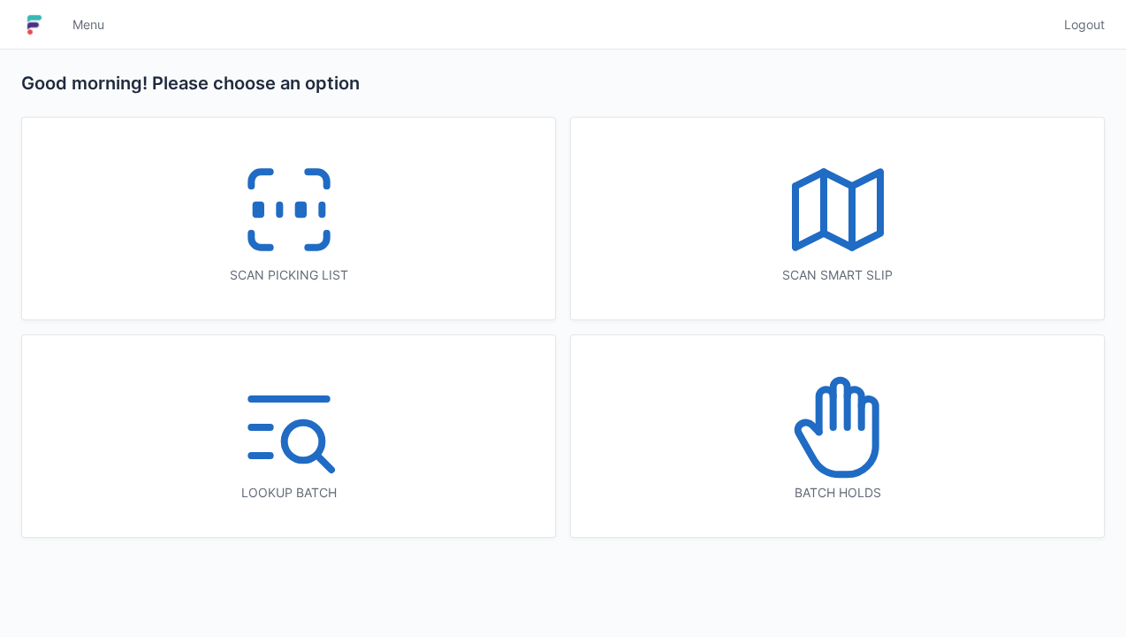  Describe the element at coordinates (837, 436) in the screenshot. I see `a: Batch holds` at that location.